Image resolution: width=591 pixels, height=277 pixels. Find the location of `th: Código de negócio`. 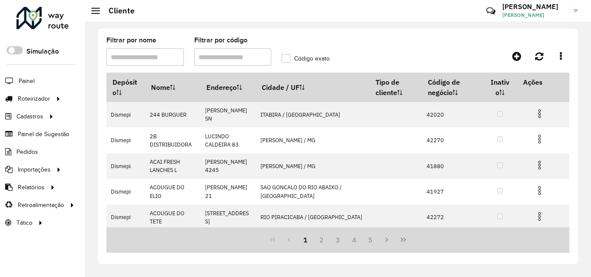

th: Código de negócio is located at coordinates (453, 87).